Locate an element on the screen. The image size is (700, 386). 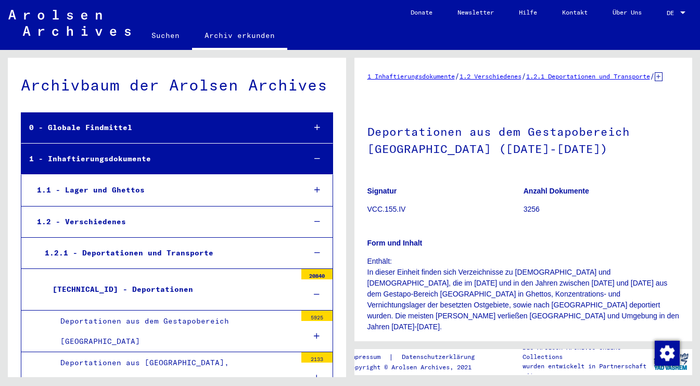
div: 0 - Globale Findmittel is located at coordinates (159, 127).